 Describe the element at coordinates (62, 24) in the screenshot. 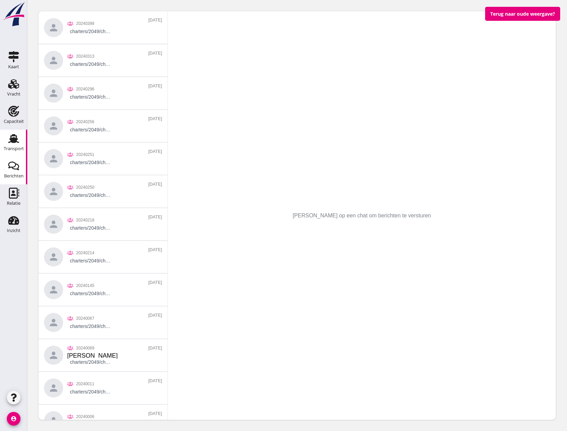

I see `small: 20240398` at that location.